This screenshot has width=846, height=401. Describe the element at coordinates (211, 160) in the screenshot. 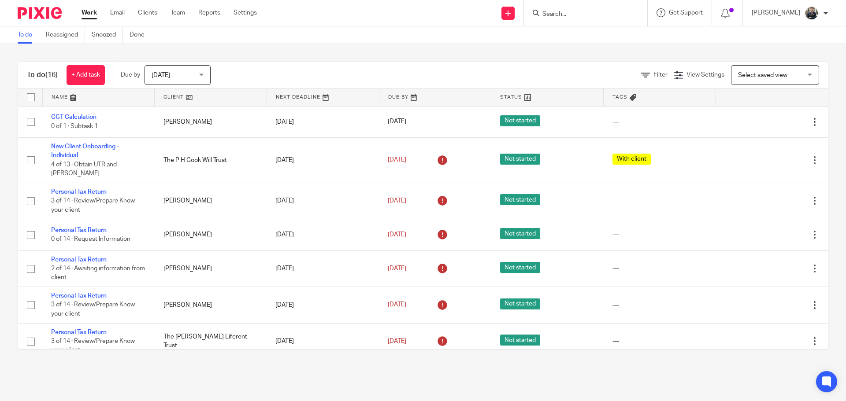

I see `td: The P H Cook Will Trust` at that location.